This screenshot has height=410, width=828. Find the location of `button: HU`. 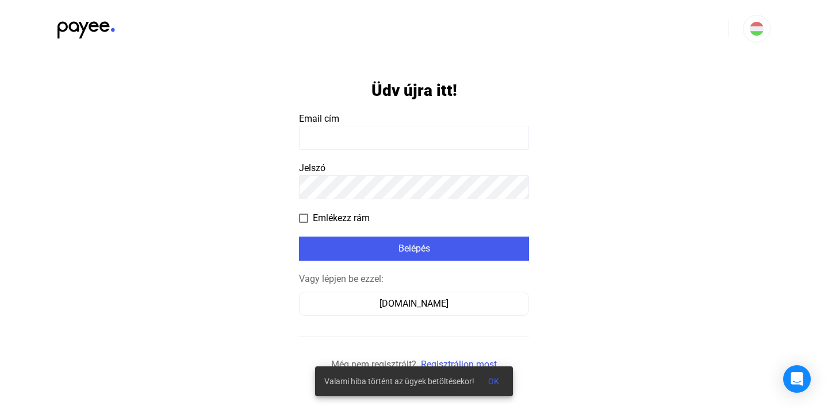

button: HU is located at coordinates (756, 29).